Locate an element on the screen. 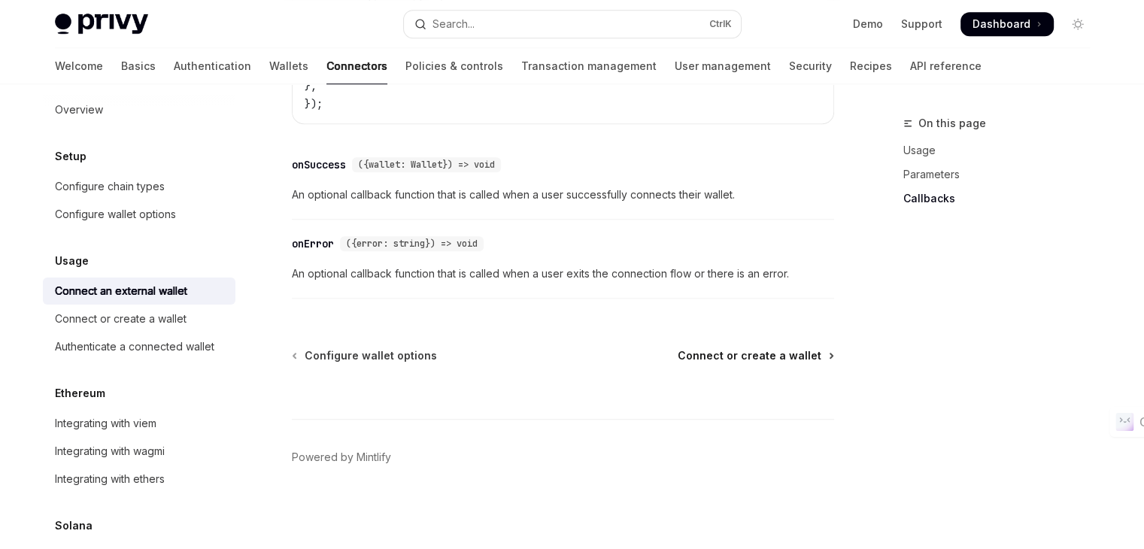  a: Integrating with wagmi is located at coordinates (139, 451).